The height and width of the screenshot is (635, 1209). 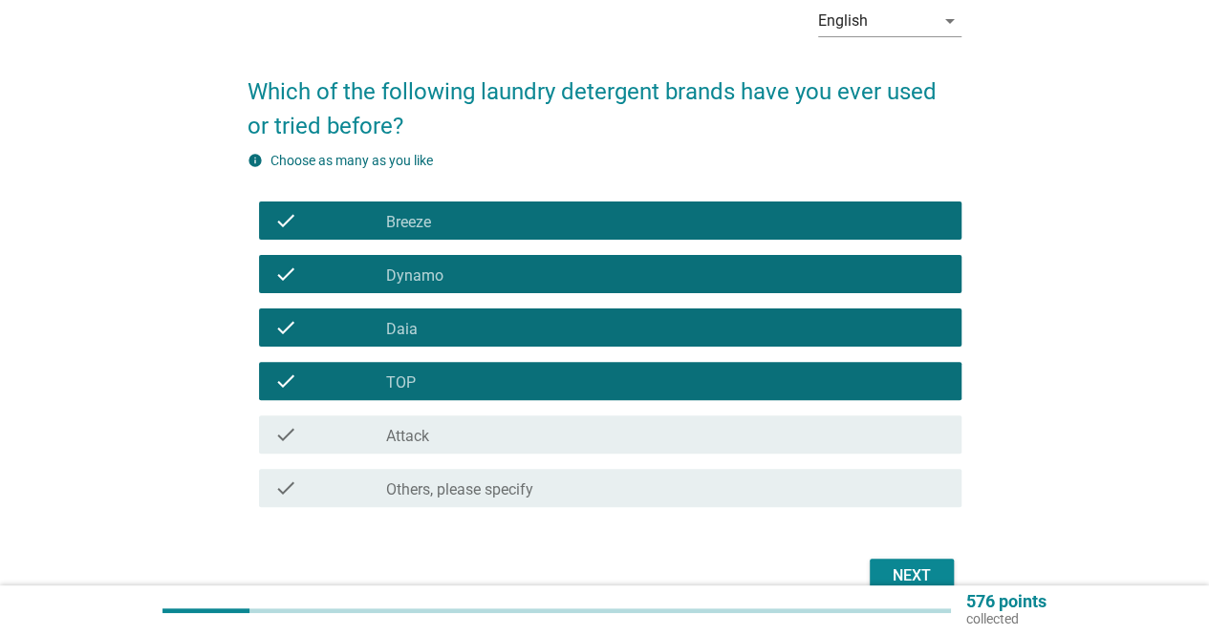 What do you see at coordinates (407, 437) in the screenshot?
I see `label: Attack` at bounding box center [407, 437].